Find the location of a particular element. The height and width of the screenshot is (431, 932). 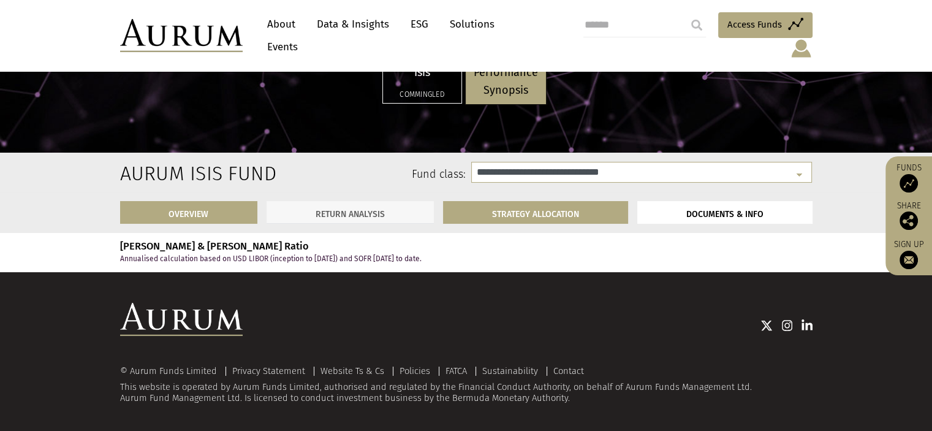

div: Share is located at coordinates (909, 216).